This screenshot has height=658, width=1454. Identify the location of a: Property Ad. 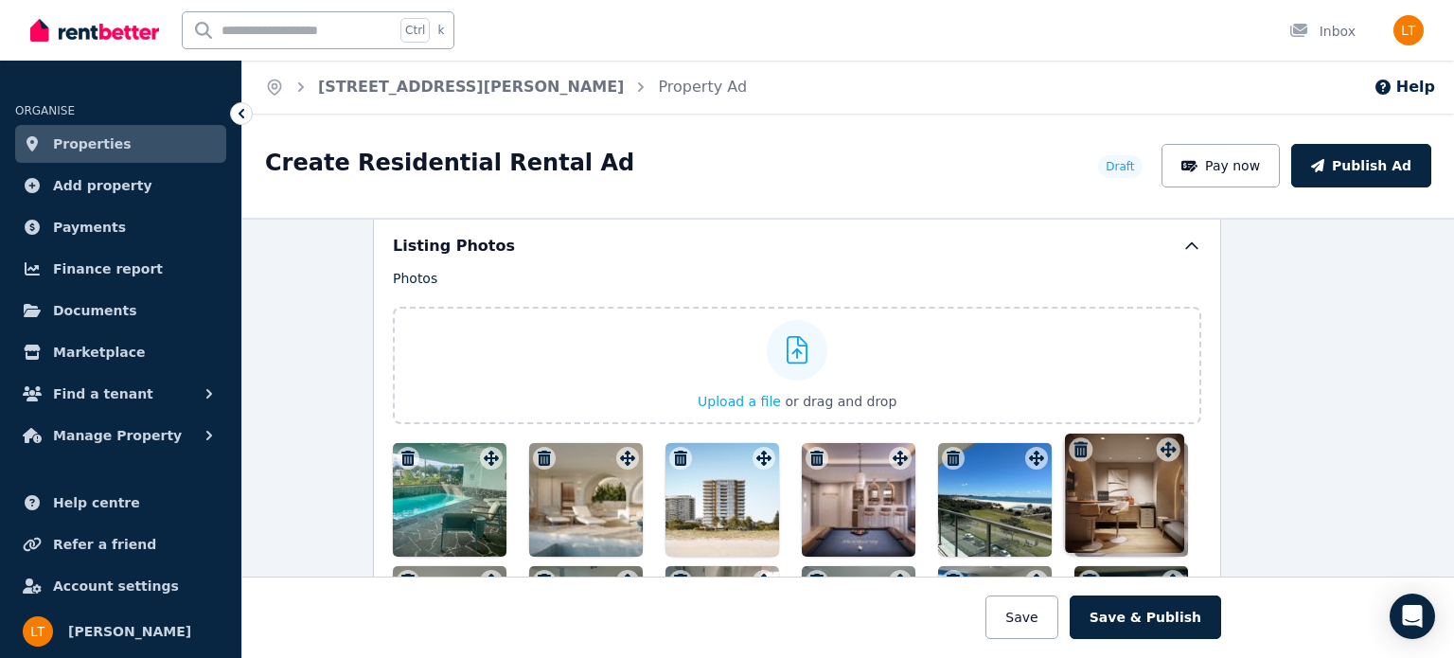
(703, 86).